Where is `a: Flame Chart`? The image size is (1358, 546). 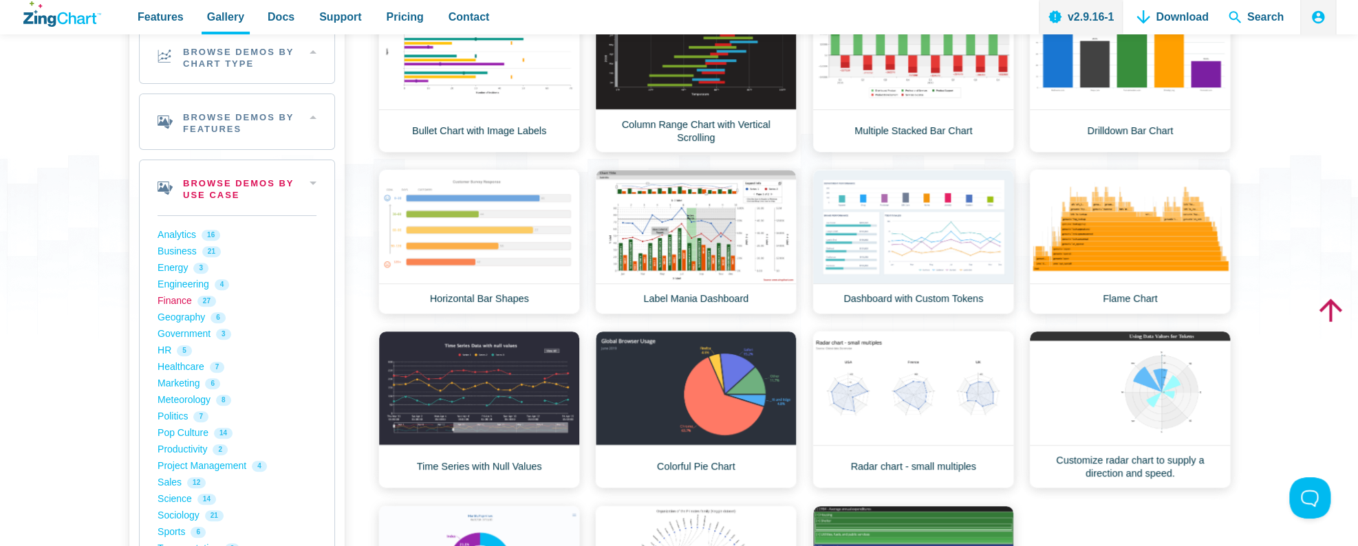 a: Flame Chart is located at coordinates (1130, 242).